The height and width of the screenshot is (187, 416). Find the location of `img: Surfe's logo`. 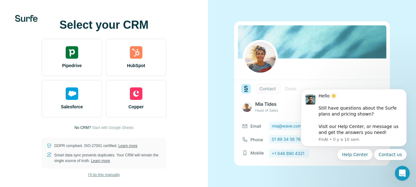

img: Surfe's logo is located at coordinates (26, 18).